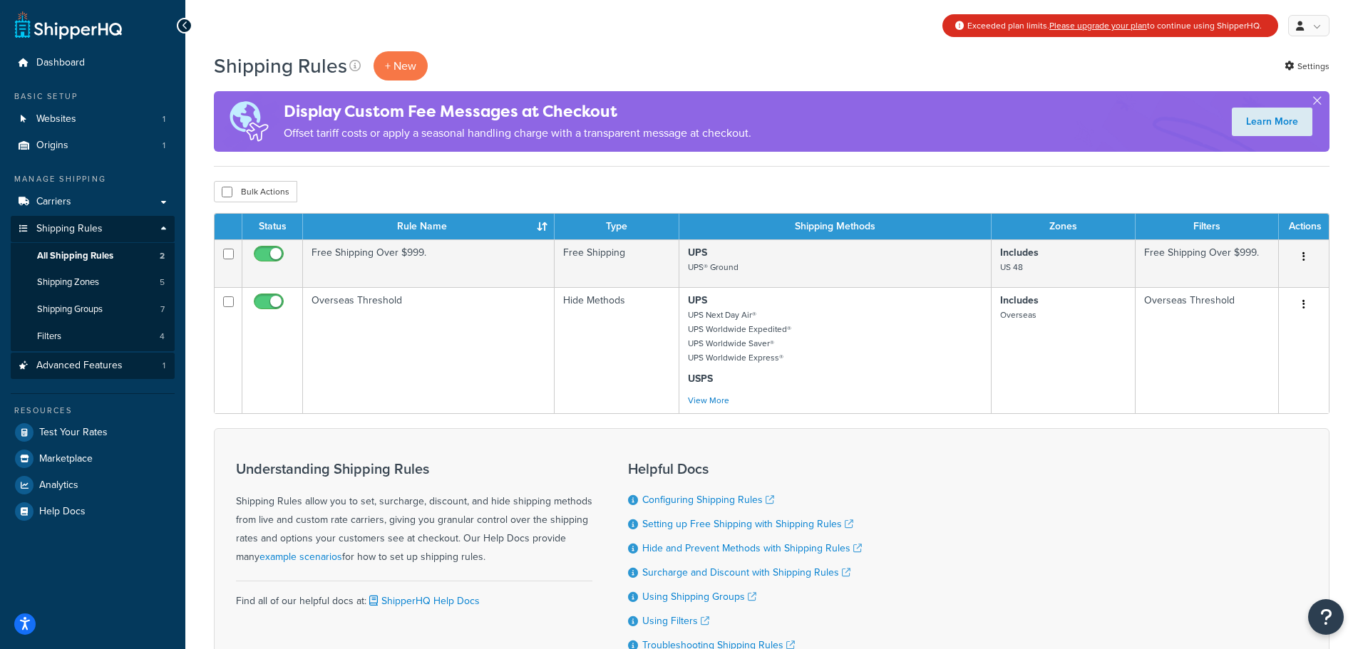  What do you see at coordinates (93, 119) in the screenshot?
I see `li: Websites` at bounding box center [93, 119].